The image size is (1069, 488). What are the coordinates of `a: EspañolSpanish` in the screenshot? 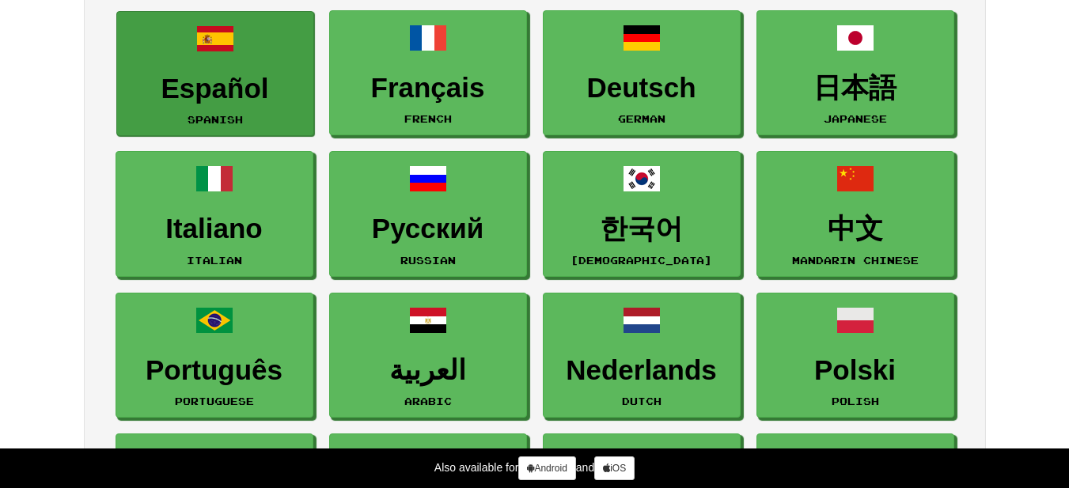 It's located at (215, 74).